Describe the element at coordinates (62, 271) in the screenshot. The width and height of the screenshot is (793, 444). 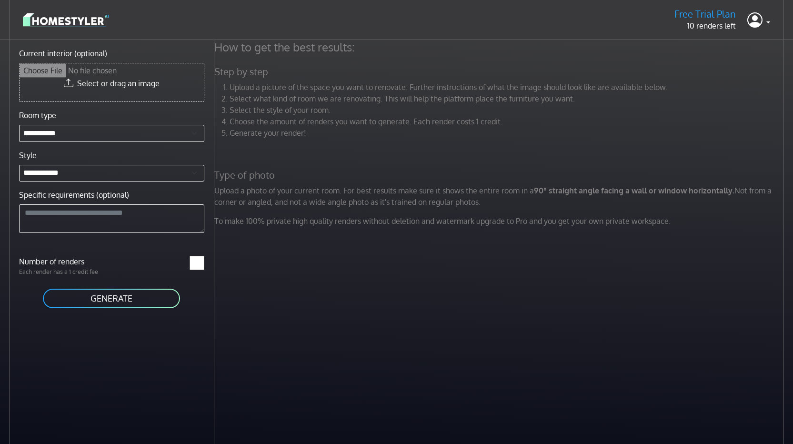
I see `p: Each render has a 1 credit fee` at that location.